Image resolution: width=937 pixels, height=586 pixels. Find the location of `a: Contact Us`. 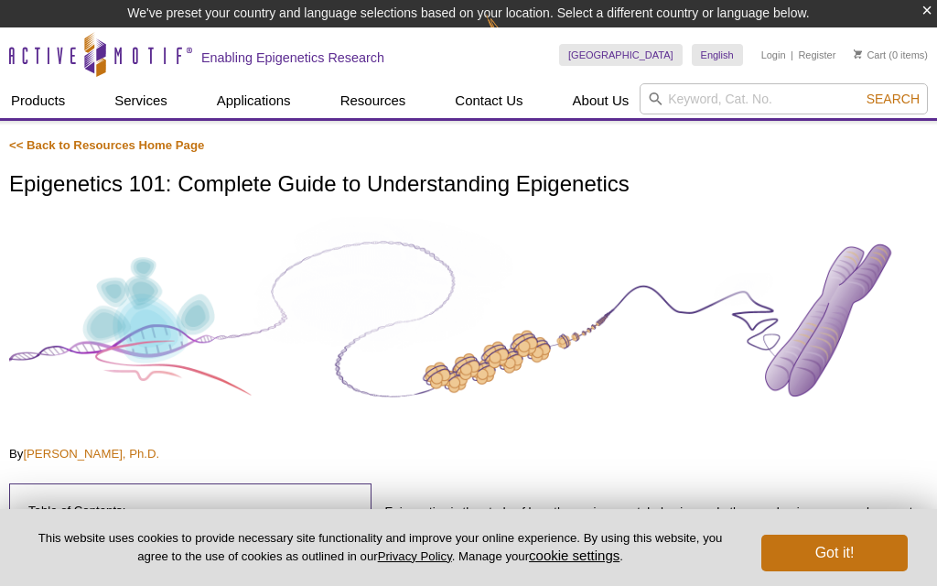

a: Contact Us is located at coordinates (489, 101).